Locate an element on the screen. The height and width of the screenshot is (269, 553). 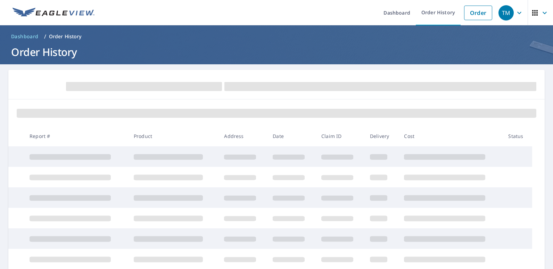
th: Product is located at coordinates (173, 136).